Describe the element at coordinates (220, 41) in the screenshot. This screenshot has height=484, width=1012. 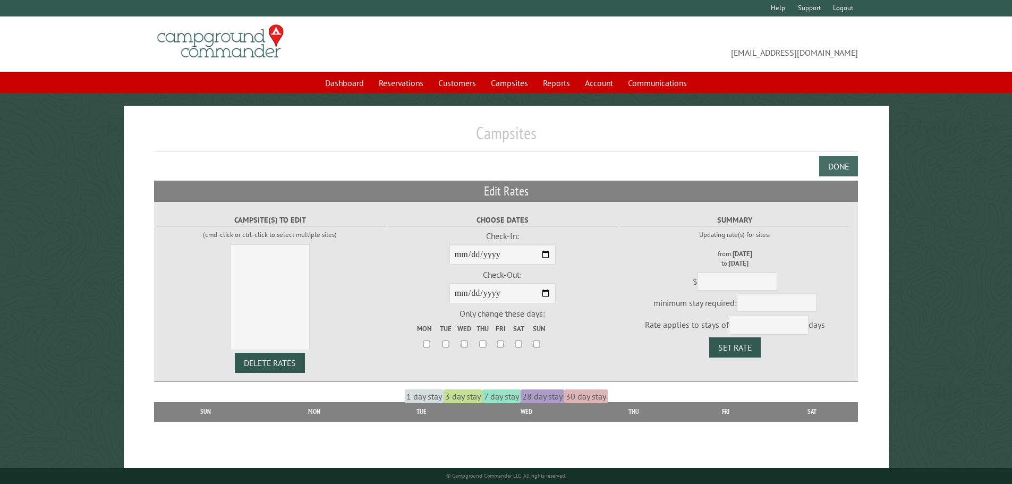
I see `img: Campground Commander` at that location.